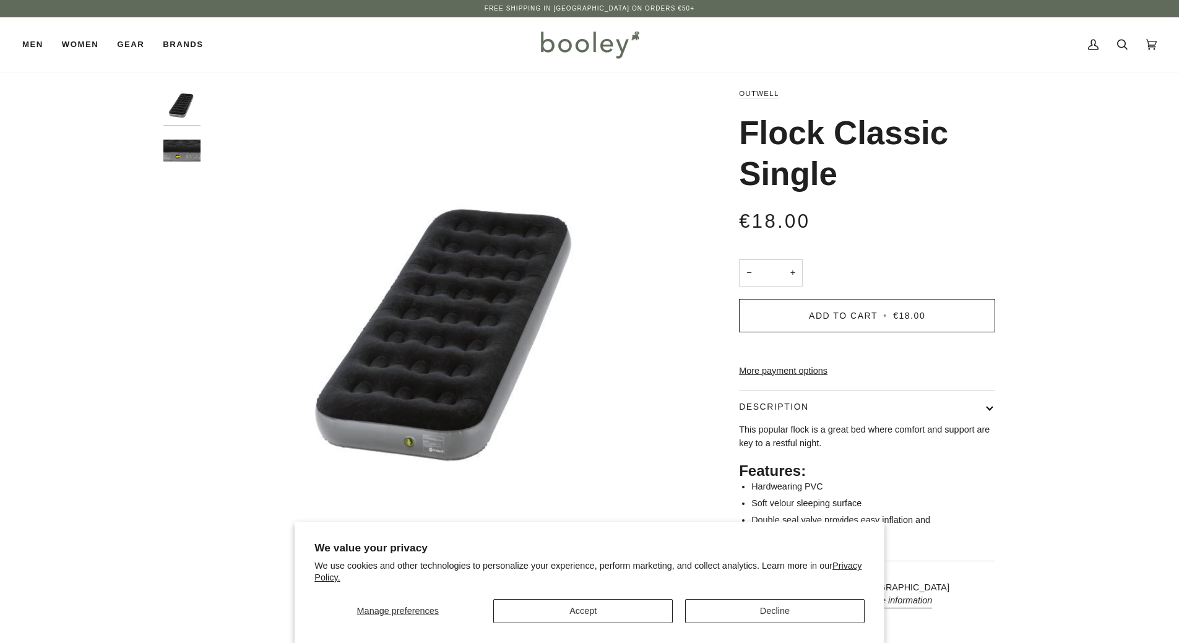  Describe the element at coordinates (583, 611) in the screenshot. I see `button: Accept` at that location.